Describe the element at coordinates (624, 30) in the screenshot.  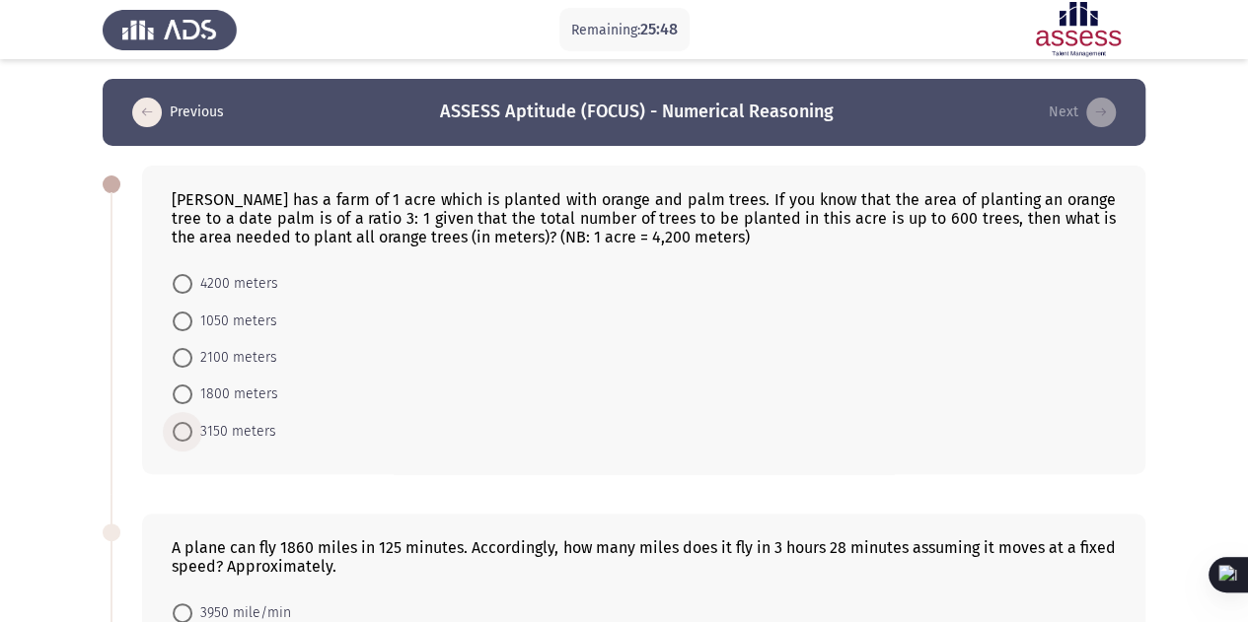
I see `p: Remaining:` at that location.